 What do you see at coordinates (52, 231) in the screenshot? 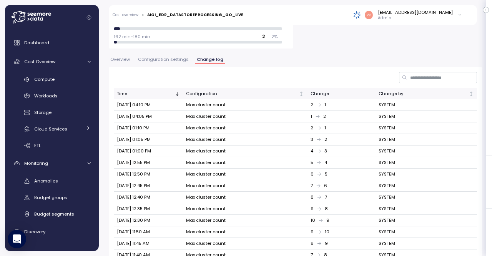
I see `a: Discovery` at bounding box center [52, 231].